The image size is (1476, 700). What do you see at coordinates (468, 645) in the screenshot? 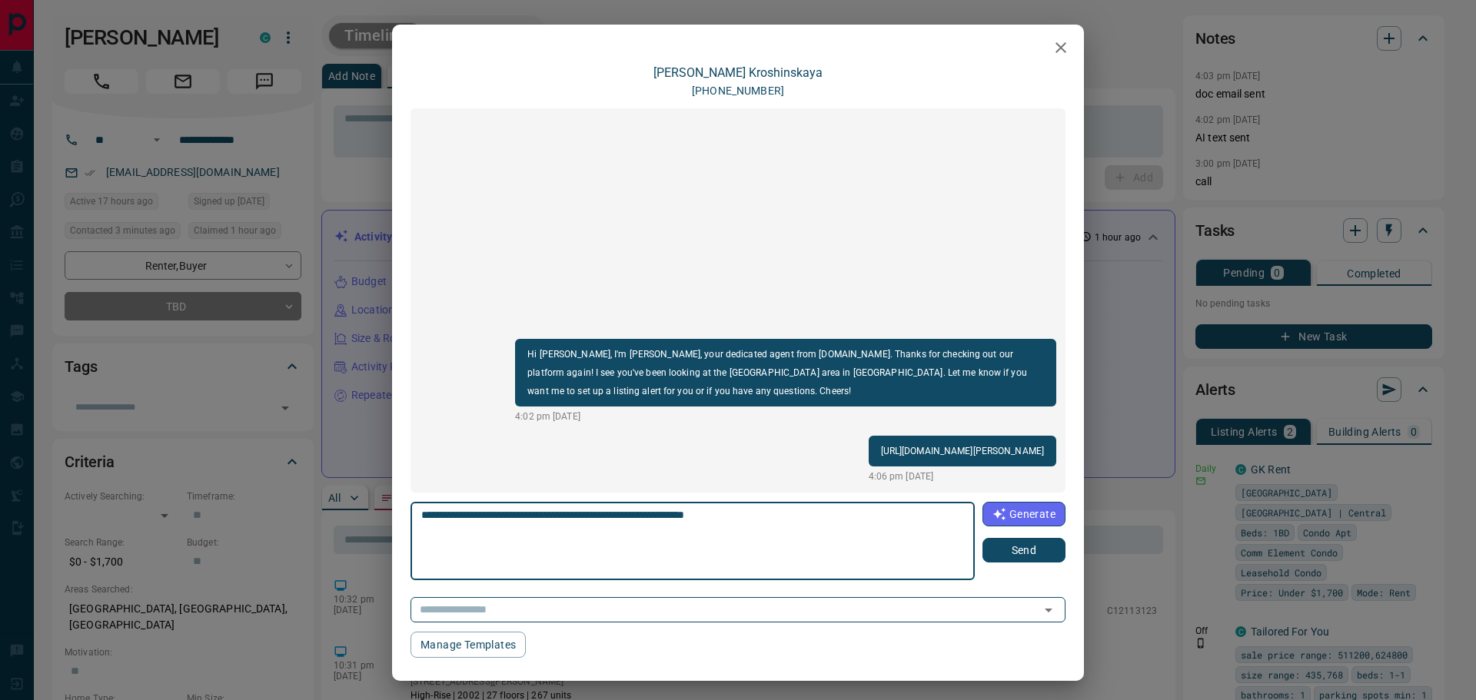
I see `button: Manage Templates` at bounding box center [468, 645].